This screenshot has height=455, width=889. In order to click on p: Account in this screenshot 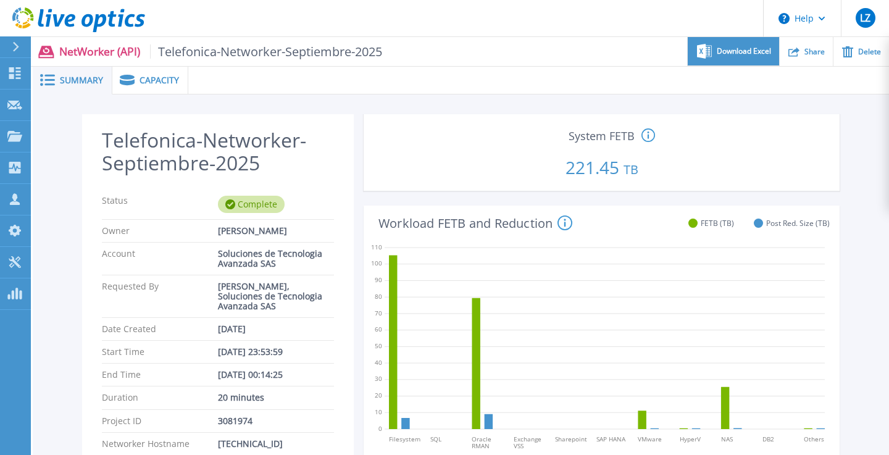, I will do `click(160, 259)`.